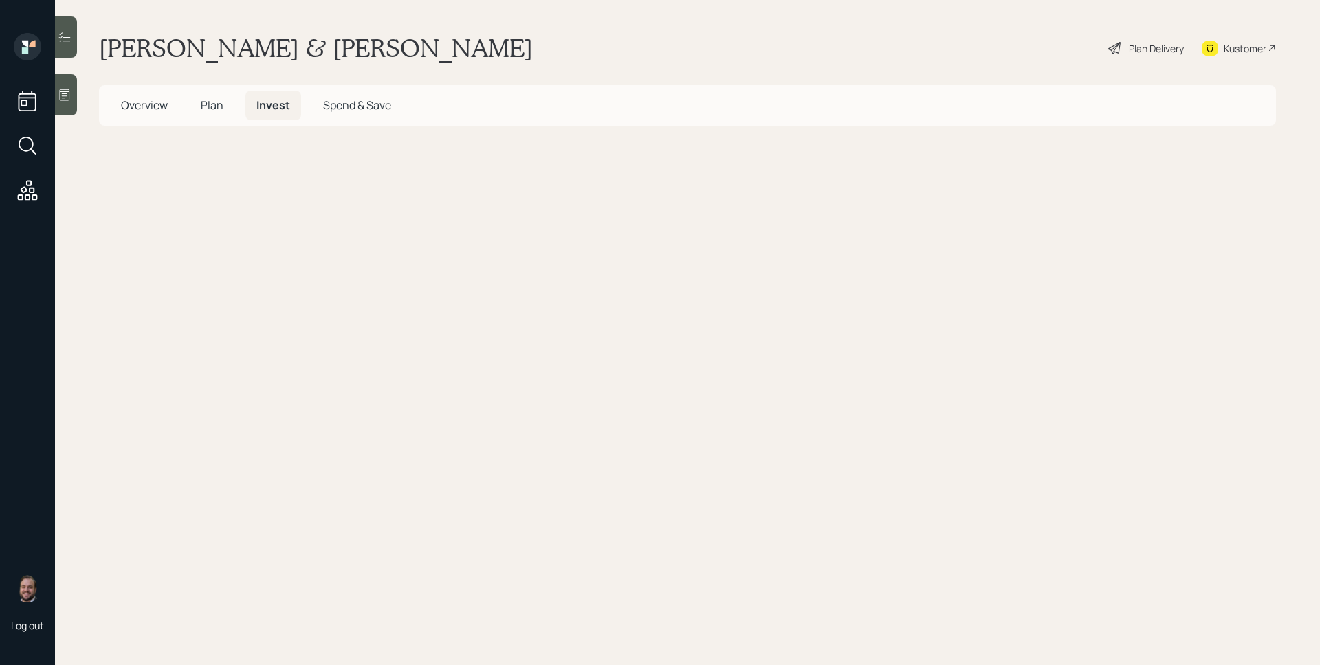 This screenshot has height=665, width=1320. What do you see at coordinates (27, 625) in the screenshot?
I see `div: Log out` at bounding box center [27, 625].